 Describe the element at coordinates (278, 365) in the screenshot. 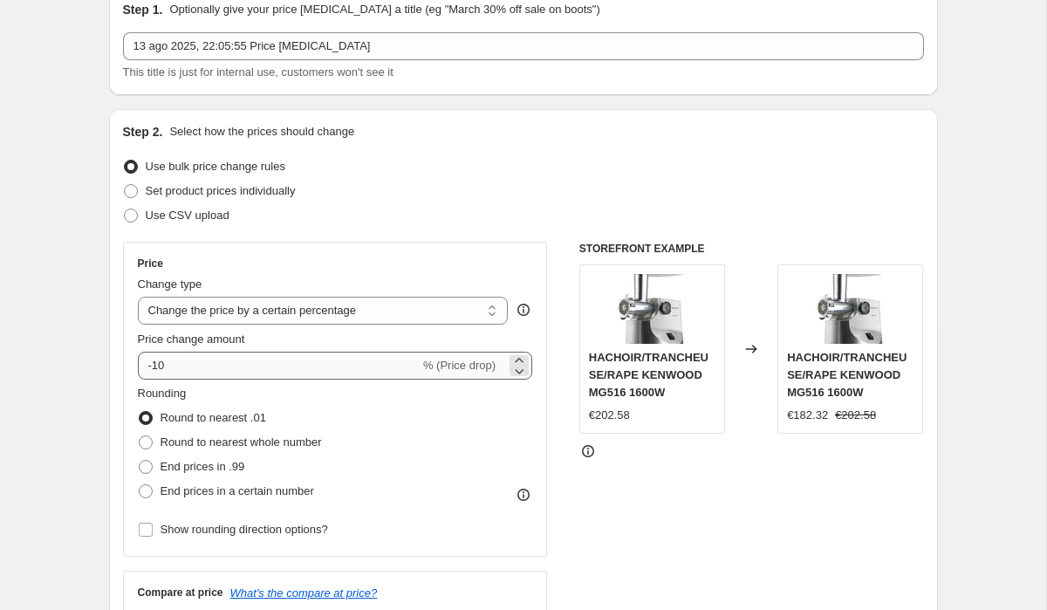

I see `input: -15` at that location.